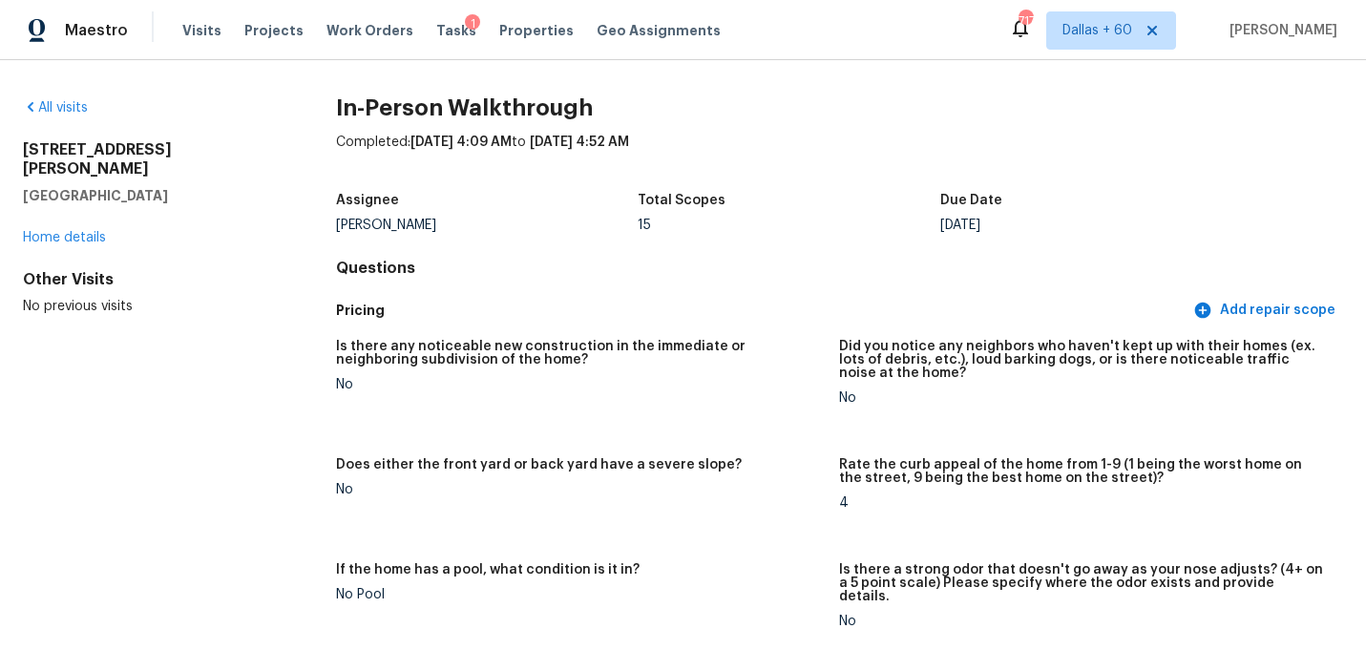  What do you see at coordinates (1266, 310) in the screenshot?
I see `span: Add repair scope` at bounding box center [1266, 310].